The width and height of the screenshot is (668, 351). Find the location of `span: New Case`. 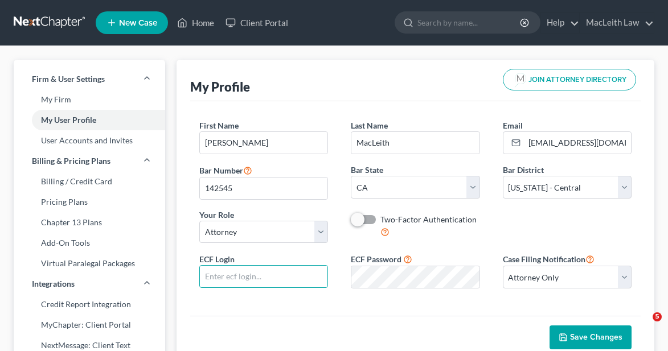

span: New Case is located at coordinates (138, 23).